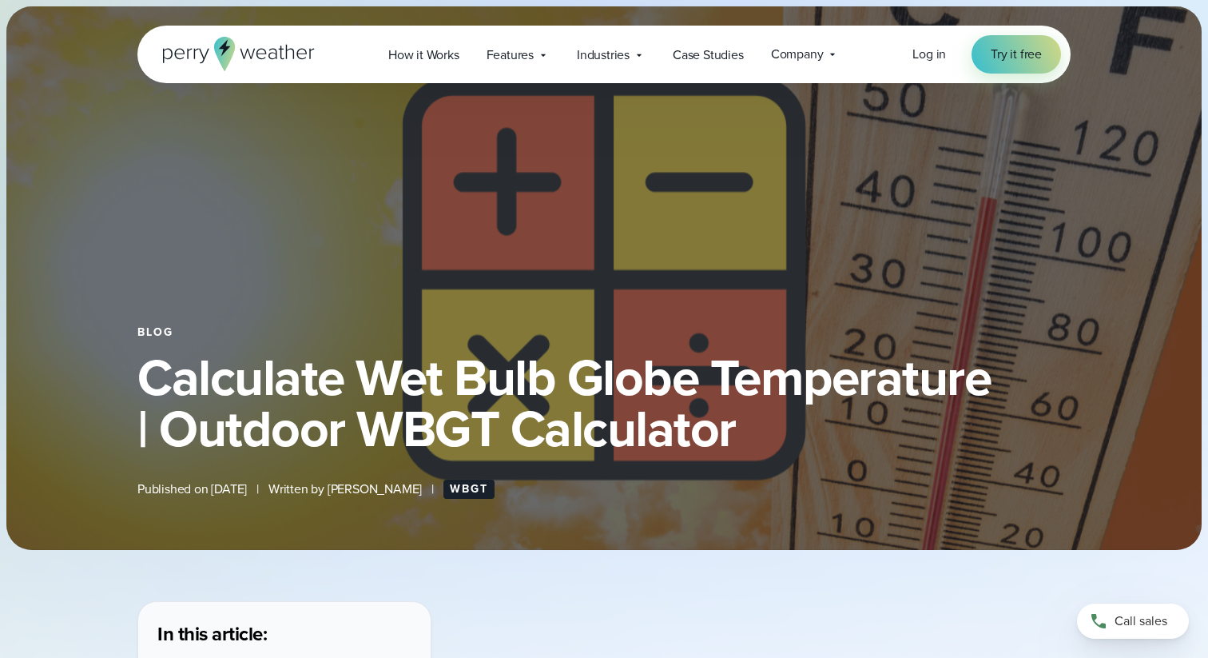  I want to click on h3: In this article:, so click(284, 634).